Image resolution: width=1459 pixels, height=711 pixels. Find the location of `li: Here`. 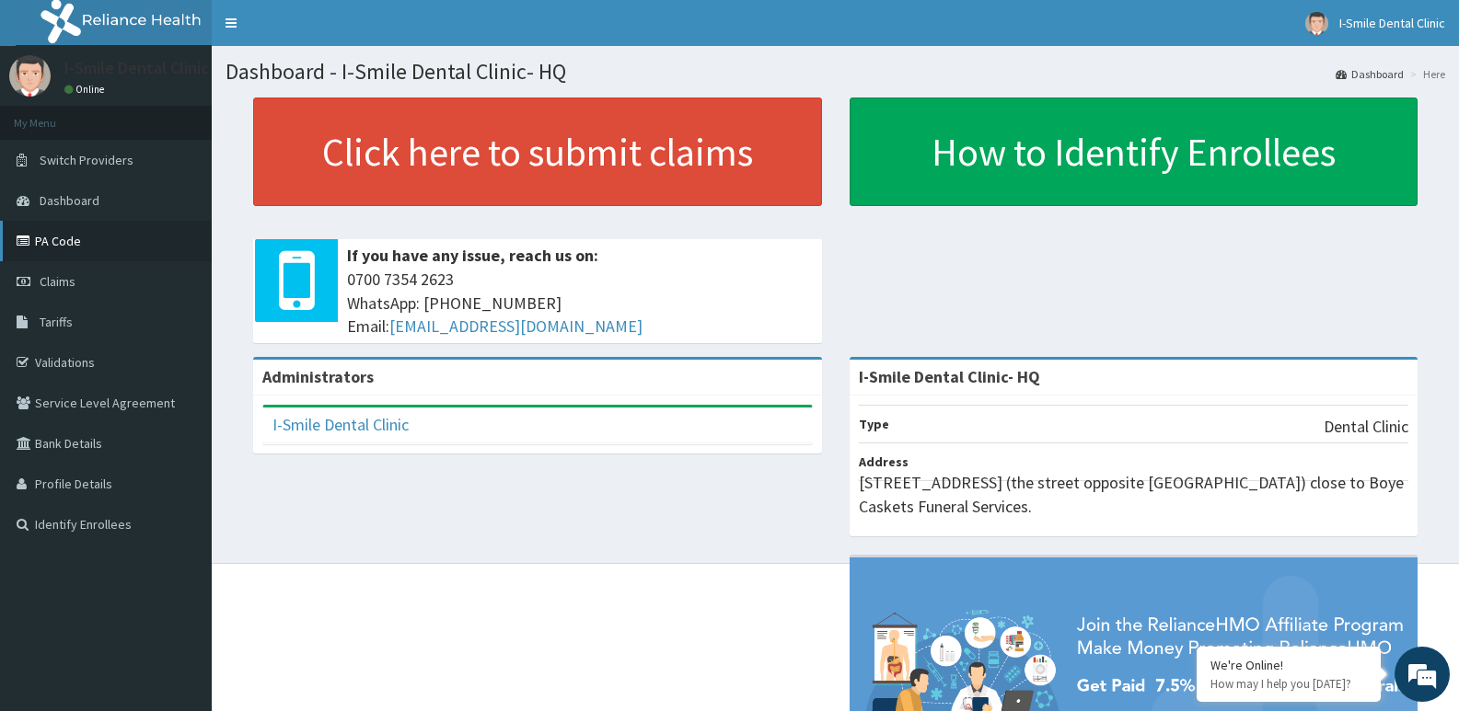

li: Here is located at coordinates (1424, 74).